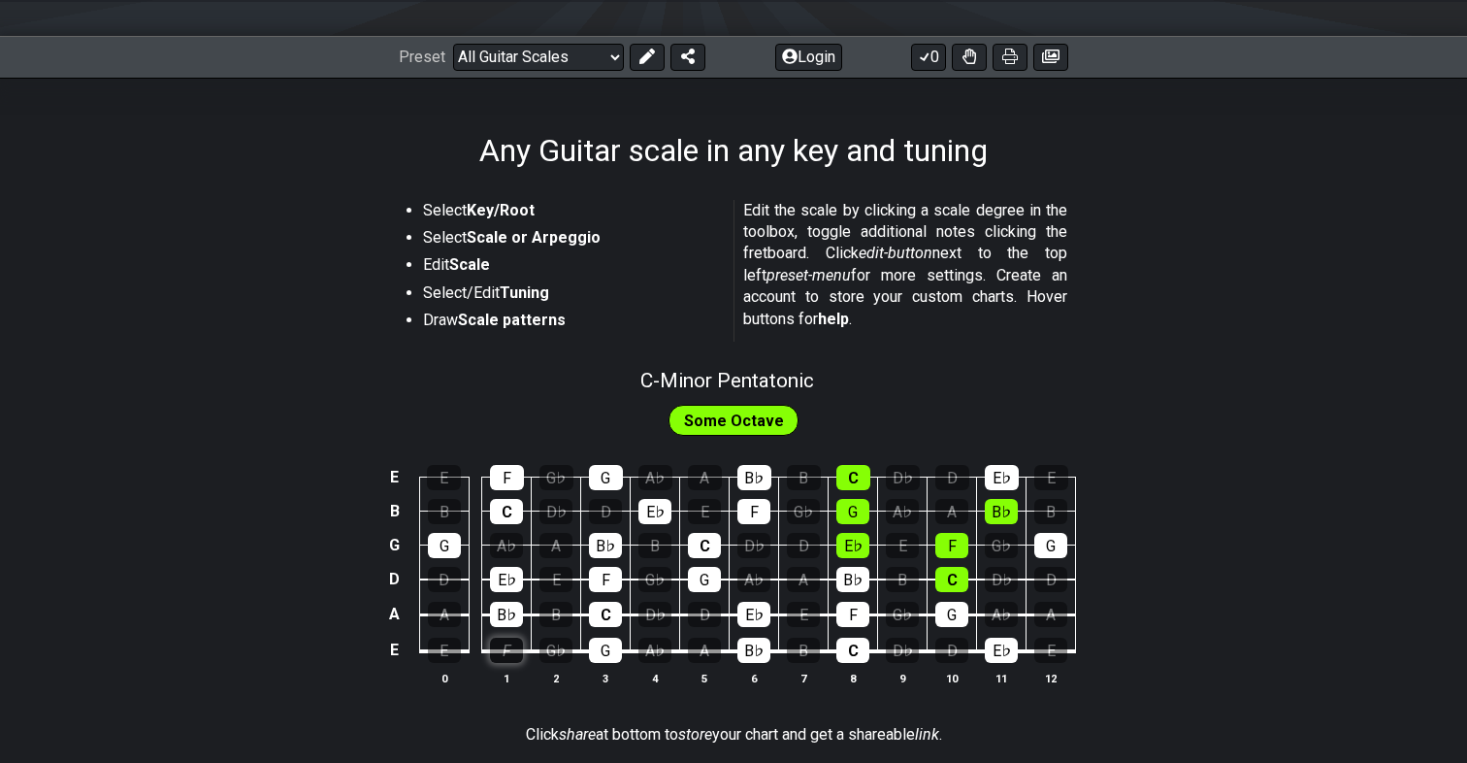  Describe the element at coordinates (808, 57) in the screenshot. I see `button: Login` at that location.